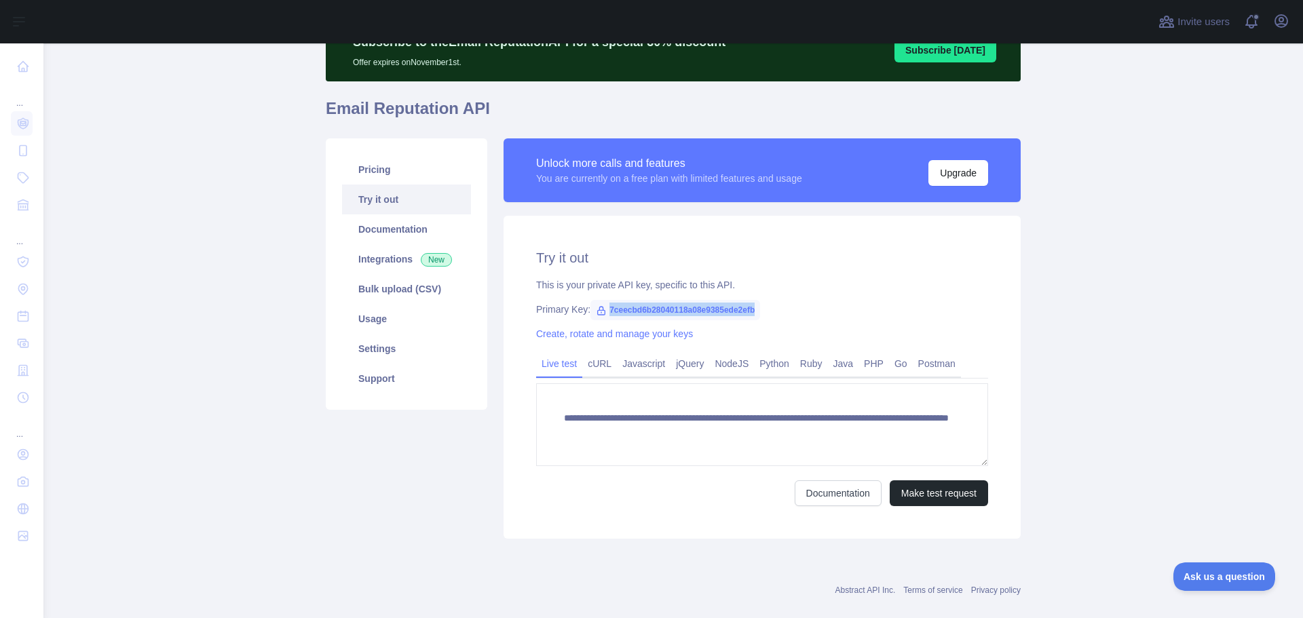 Image resolution: width=1303 pixels, height=618 pixels. I want to click on div: Unlock more calls and features, so click(669, 164).